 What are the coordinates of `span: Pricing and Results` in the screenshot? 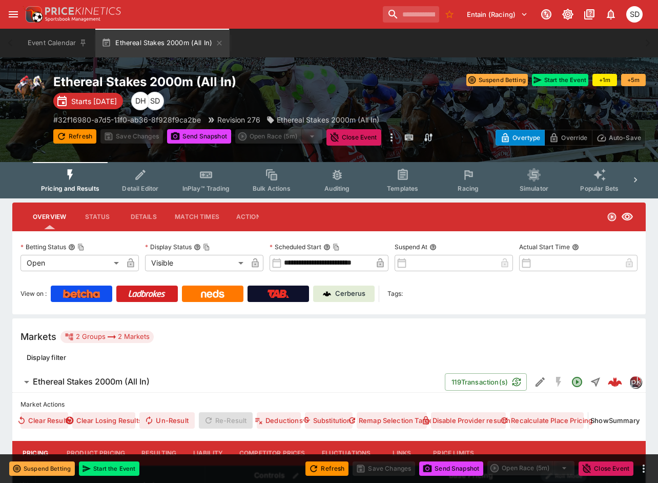 It's located at (70, 188).